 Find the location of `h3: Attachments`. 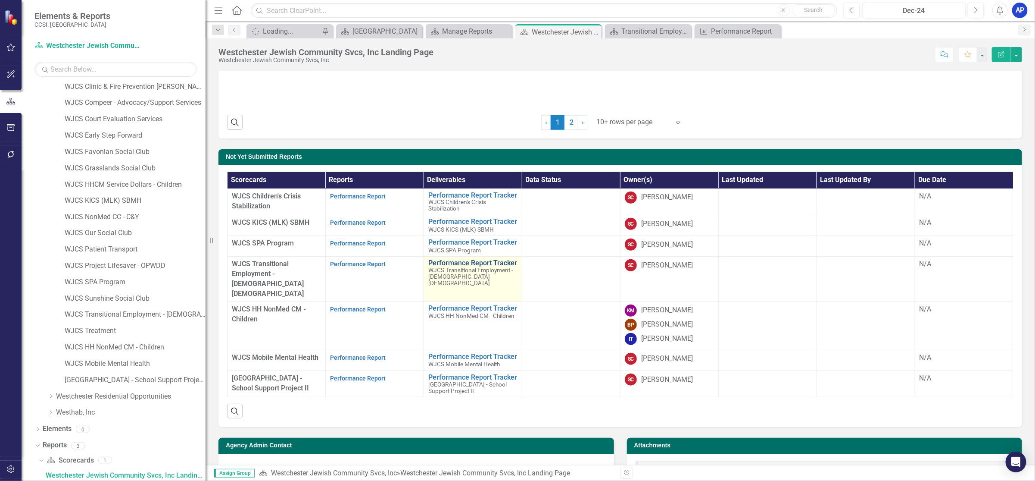

h3: Attachments is located at coordinates (826, 445).